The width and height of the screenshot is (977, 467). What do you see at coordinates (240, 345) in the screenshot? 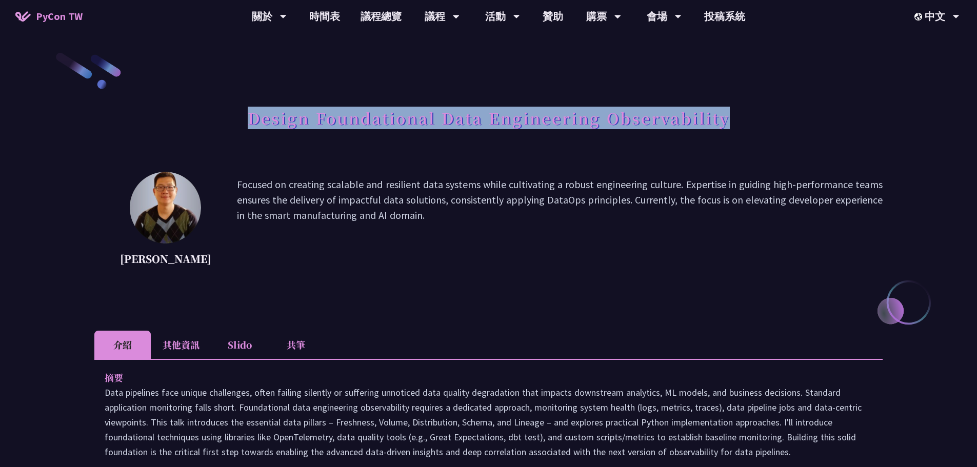
I see `li: Slido` at bounding box center [240, 345].